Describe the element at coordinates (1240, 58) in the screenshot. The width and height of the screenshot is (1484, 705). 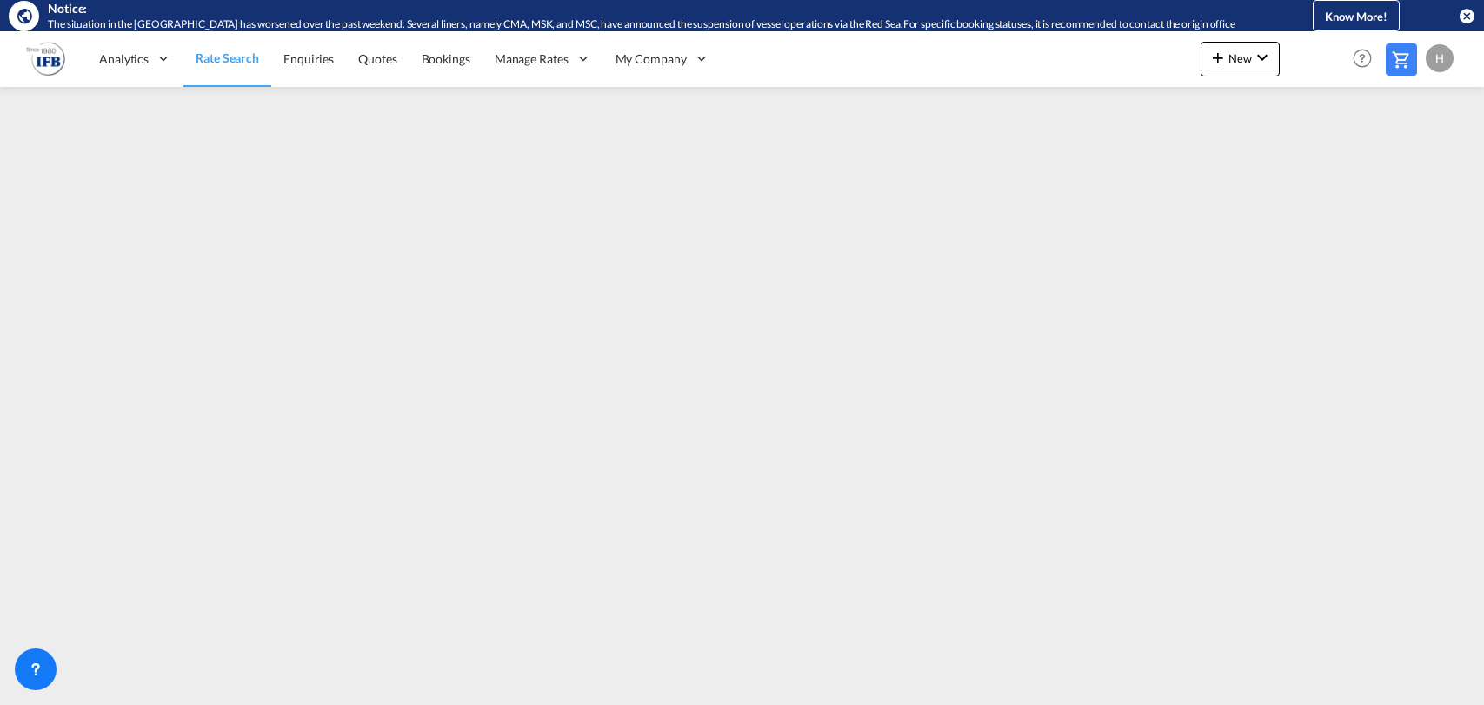
I see `span: New` at that location.